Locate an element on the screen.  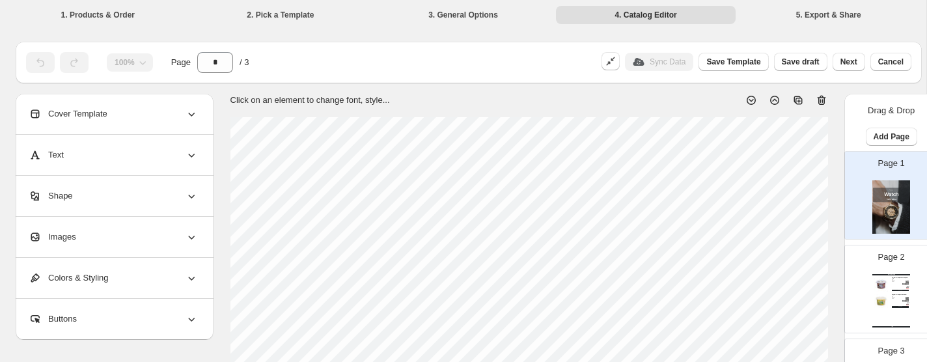
button: Next is located at coordinates (849, 62).